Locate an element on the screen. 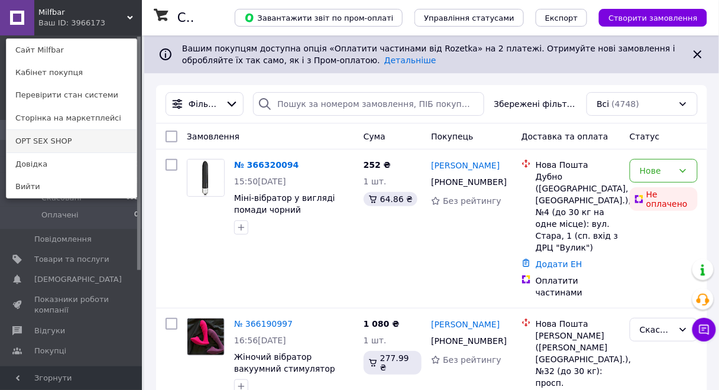 The height and width of the screenshot is (390, 719). span: Всі is located at coordinates (603, 104).